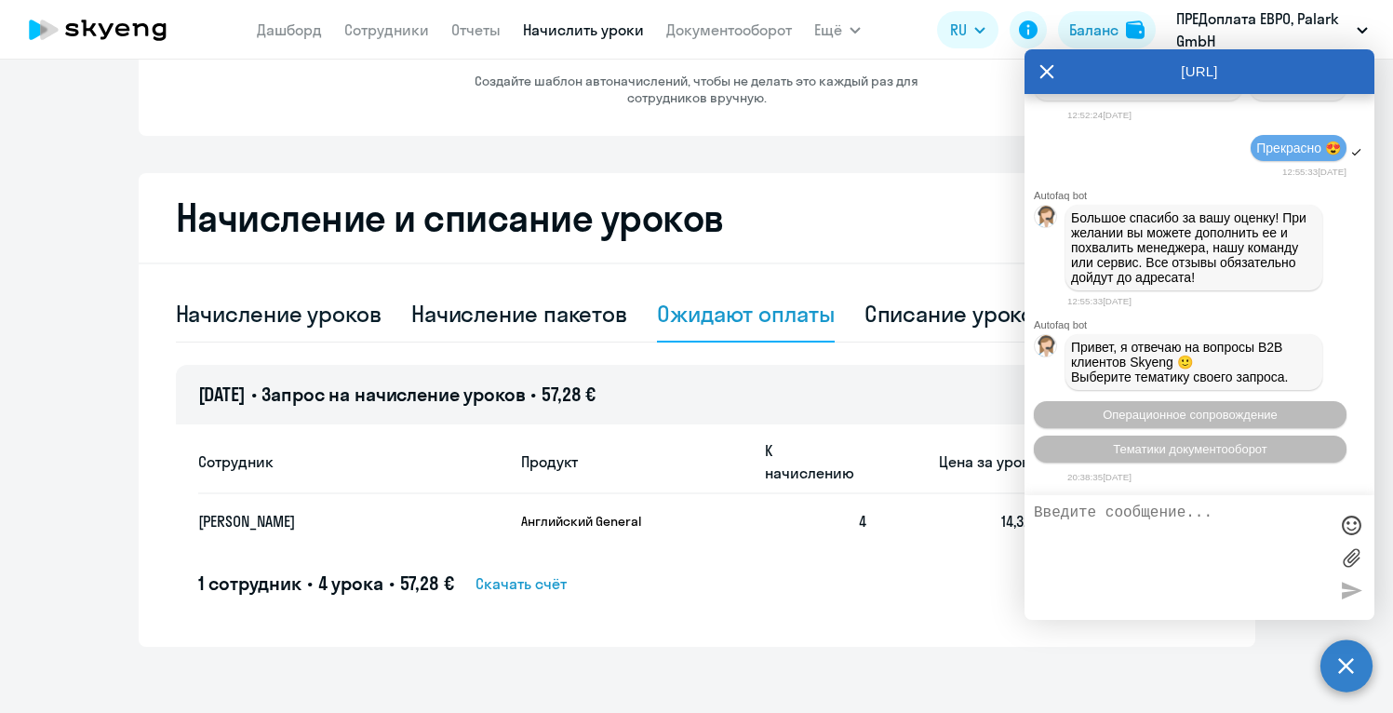  Describe the element at coordinates (837, 30) in the screenshot. I see `button: Ещё` at that location.